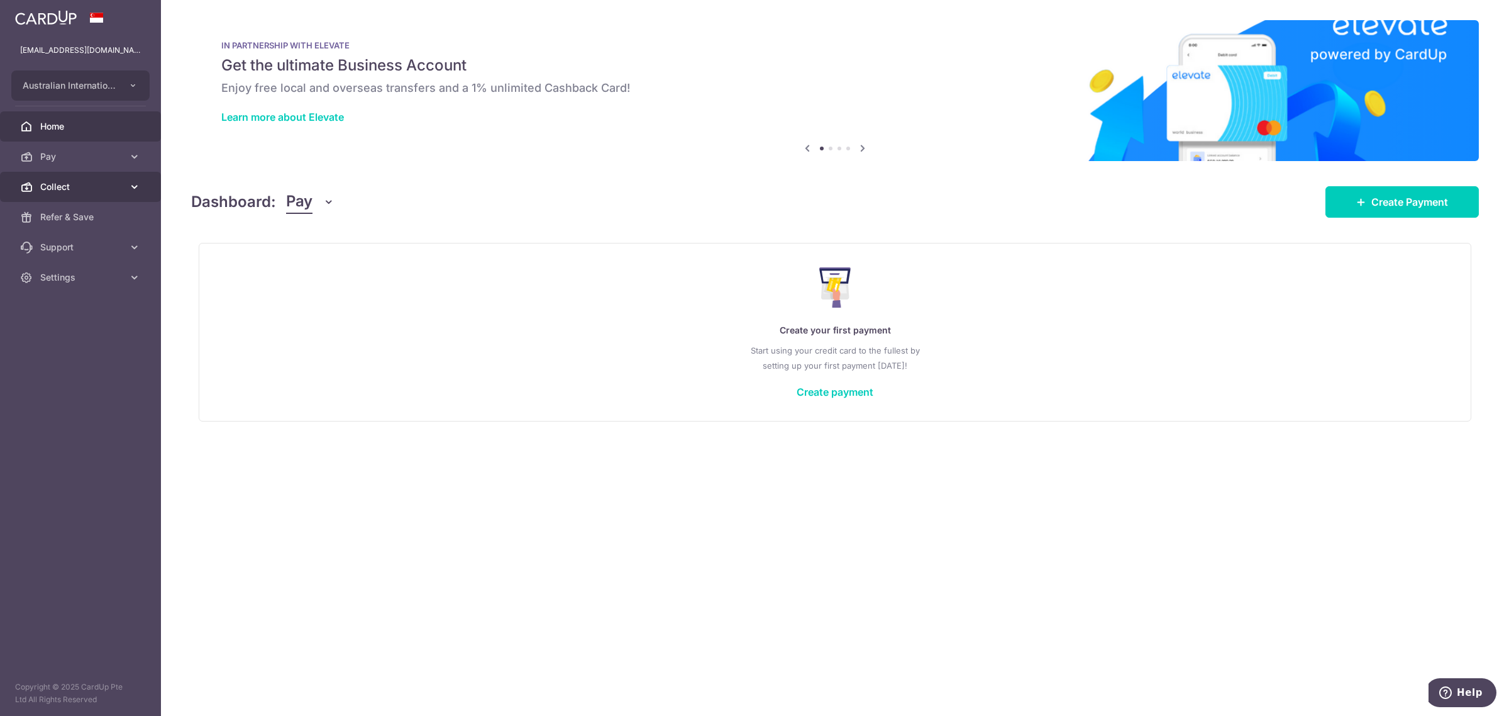  Describe the element at coordinates (82, 187) in the screenshot. I see `span: Collect` at that location.